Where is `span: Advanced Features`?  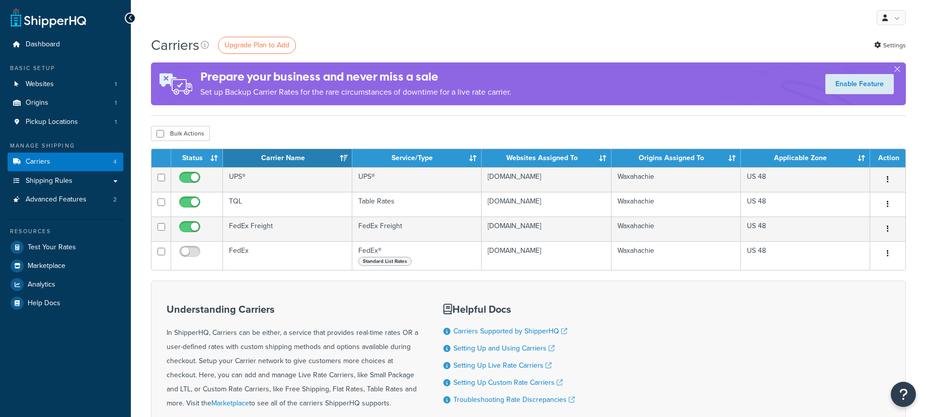 span: Advanced Features is located at coordinates (56, 199).